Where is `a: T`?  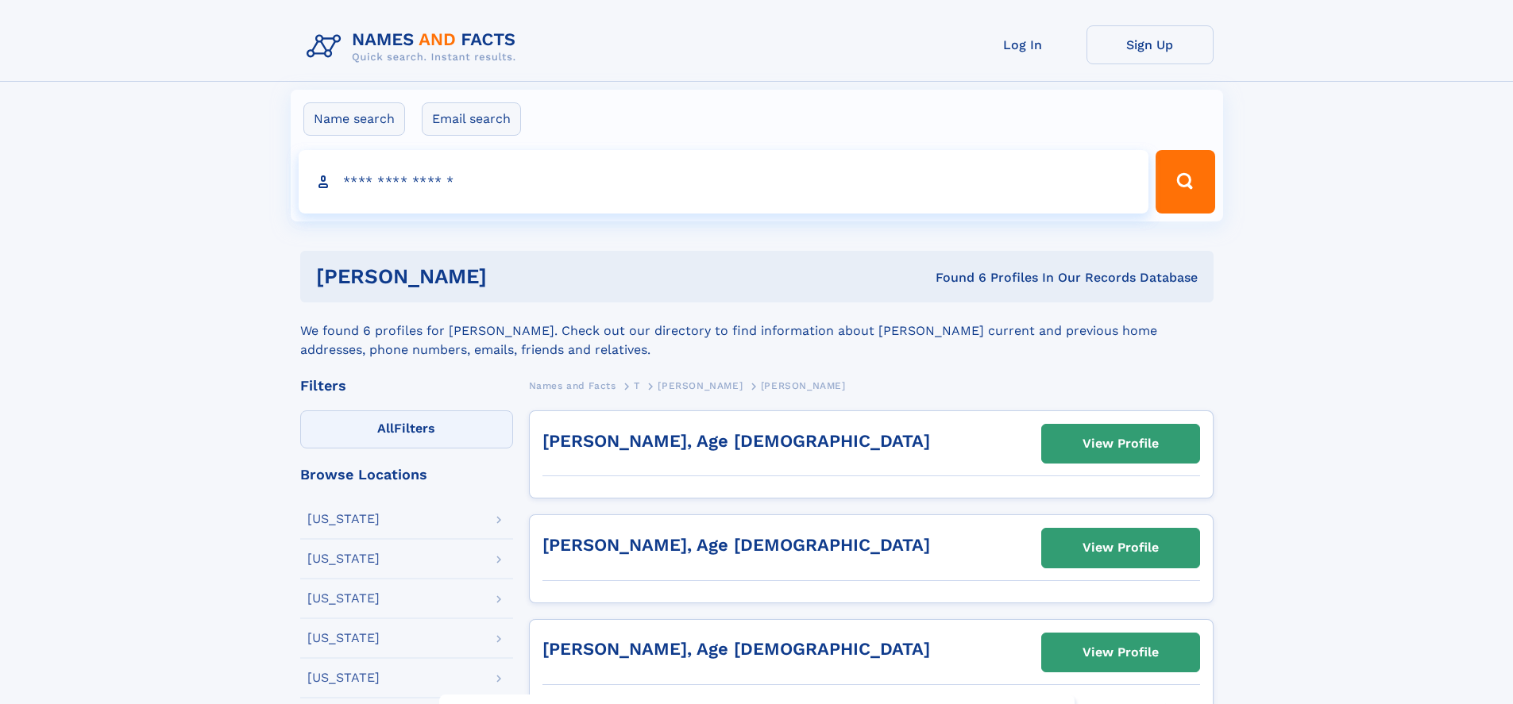 a: T is located at coordinates (637, 385).